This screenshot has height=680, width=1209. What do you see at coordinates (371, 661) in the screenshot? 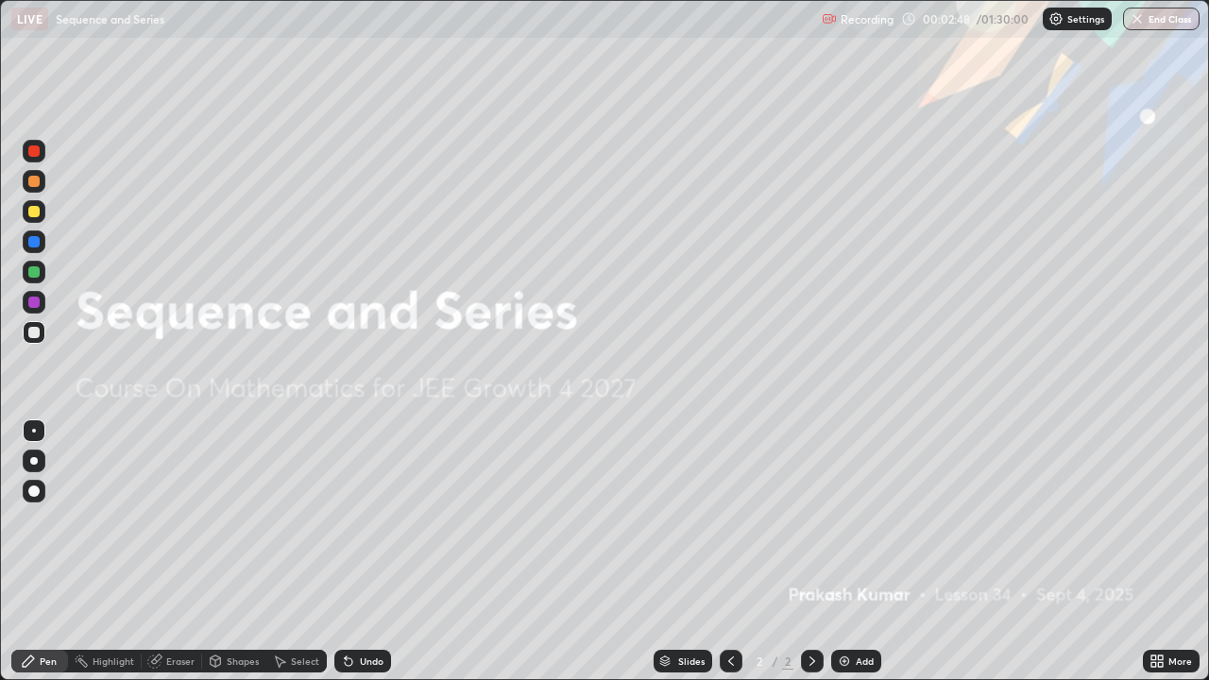
I see `div: Undo` at bounding box center [371, 661].